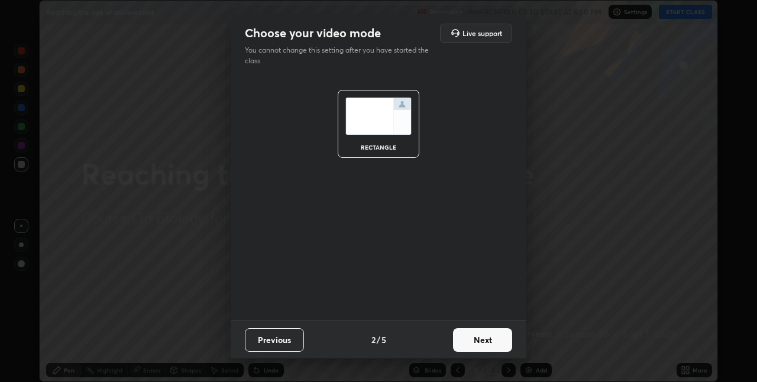  Describe the element at coordinates (274, 340) in the screenshot. I see `button: Previous` at that location.